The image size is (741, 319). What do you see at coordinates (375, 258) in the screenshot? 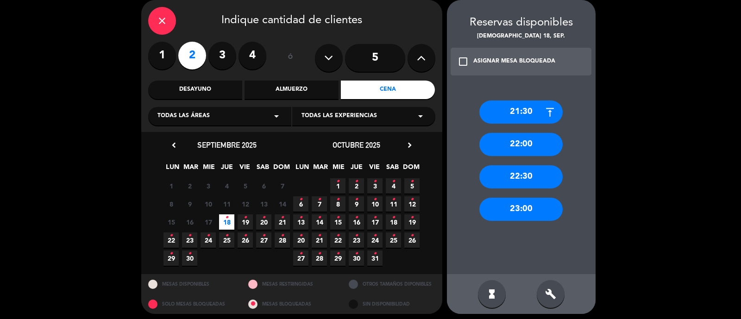
I see `span: 31` at bounding box center [375, 258].